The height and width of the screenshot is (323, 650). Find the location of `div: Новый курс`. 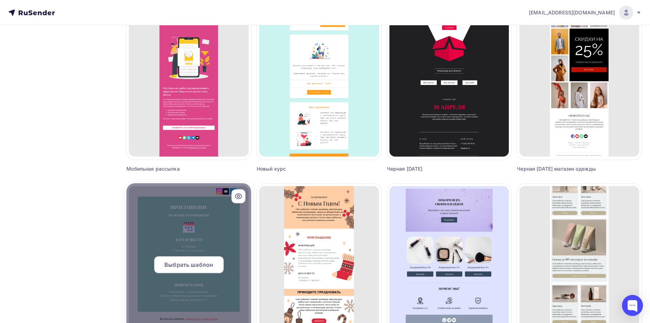

div: Новый курс is located at coordinates (303, 169).